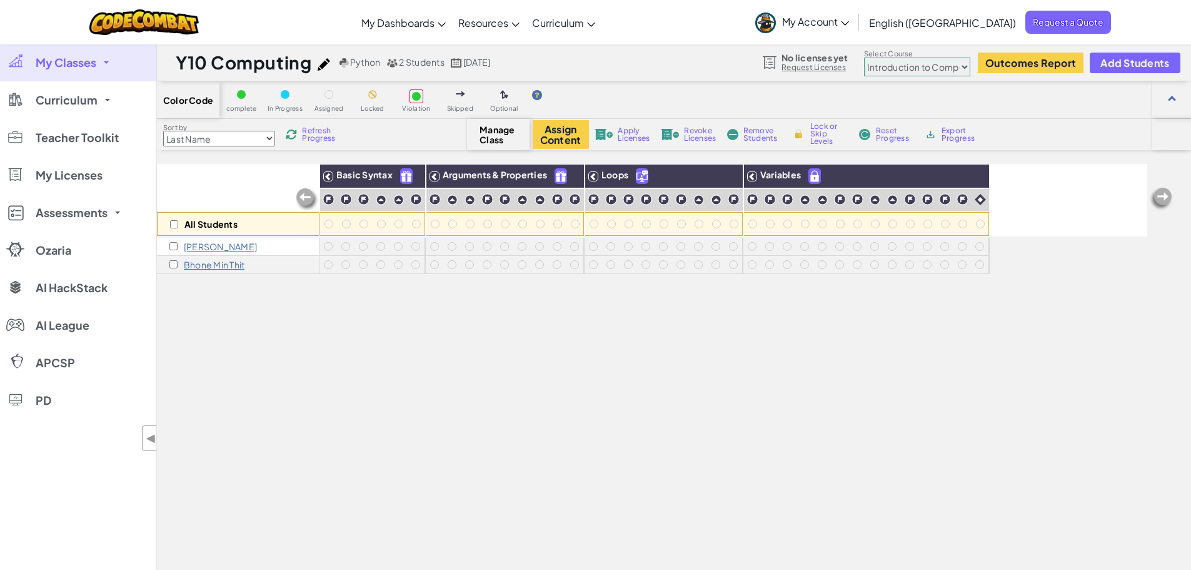 Image resolution: width=1191 pixels, height=570 pixels. Describe the element at coordinates (324, 64) in the screenshot. I see `img: iconPencil.svg` at that location.